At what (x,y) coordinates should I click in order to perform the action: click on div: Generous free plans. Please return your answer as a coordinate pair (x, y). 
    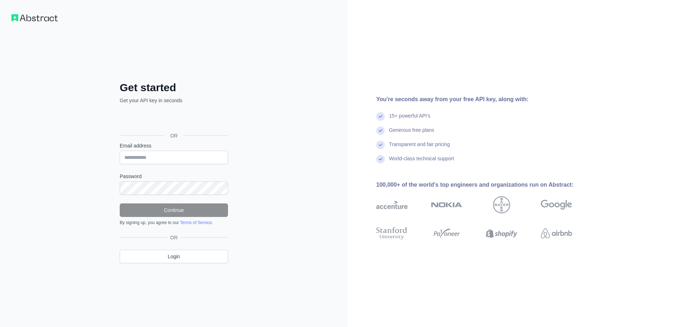
    Looking at the image, I should click on (412, 134).